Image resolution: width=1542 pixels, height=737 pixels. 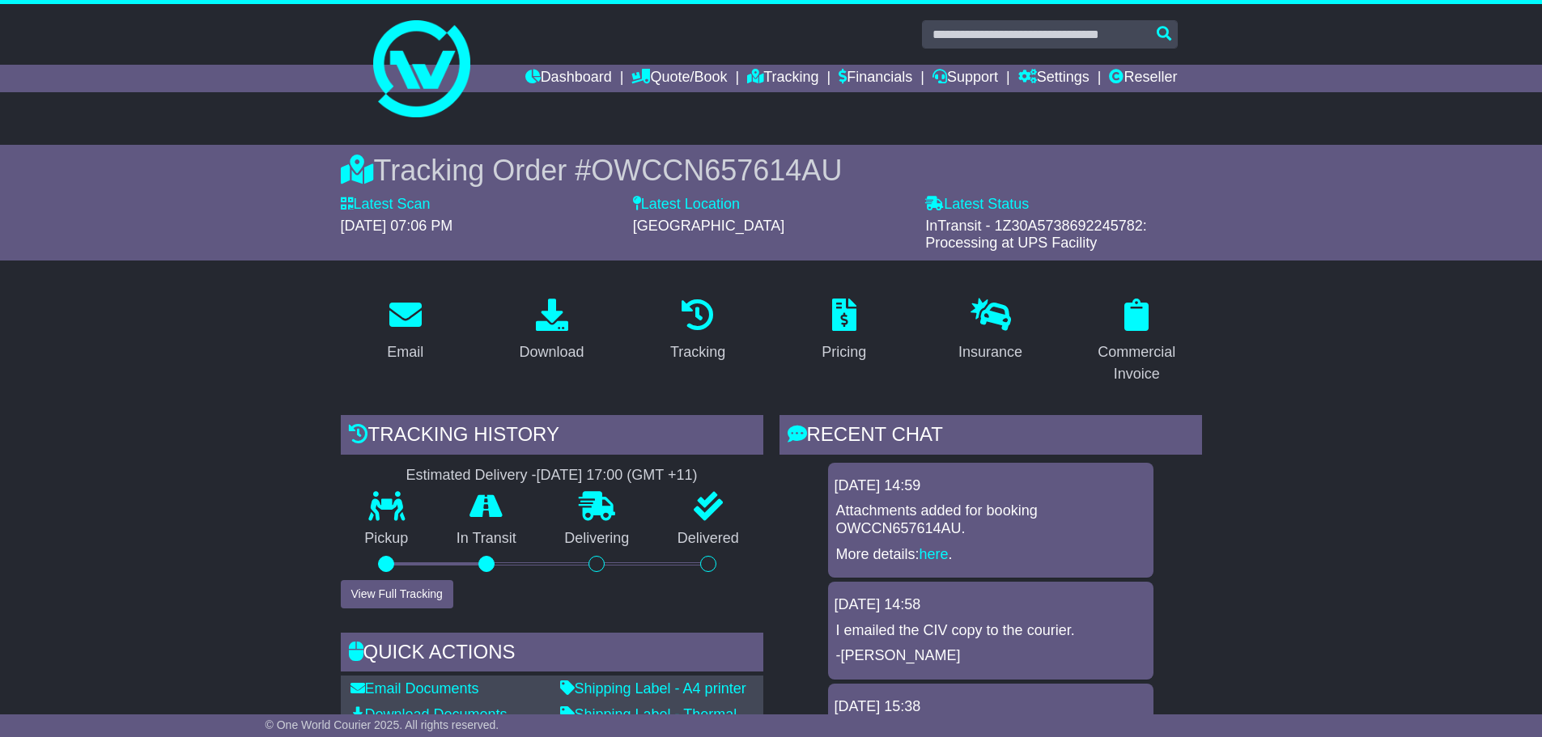 I want to click on p: More details: ., so click(x=990, y=555).